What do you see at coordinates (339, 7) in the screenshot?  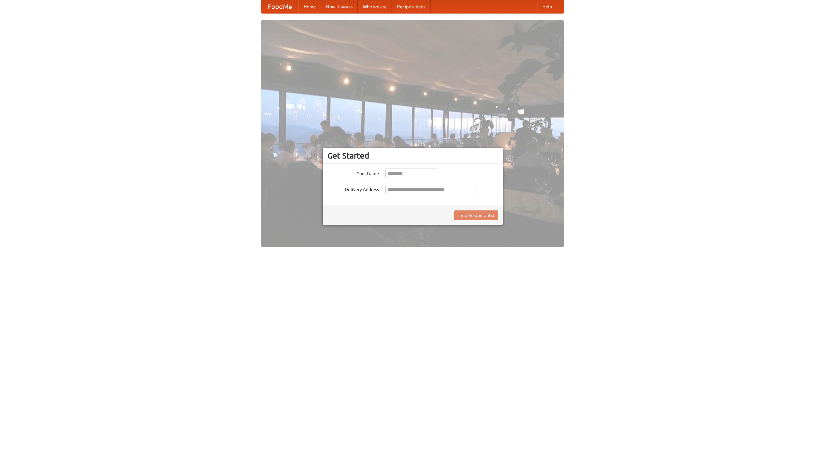 I see `a: How it works` at bounding box center [339, 7].